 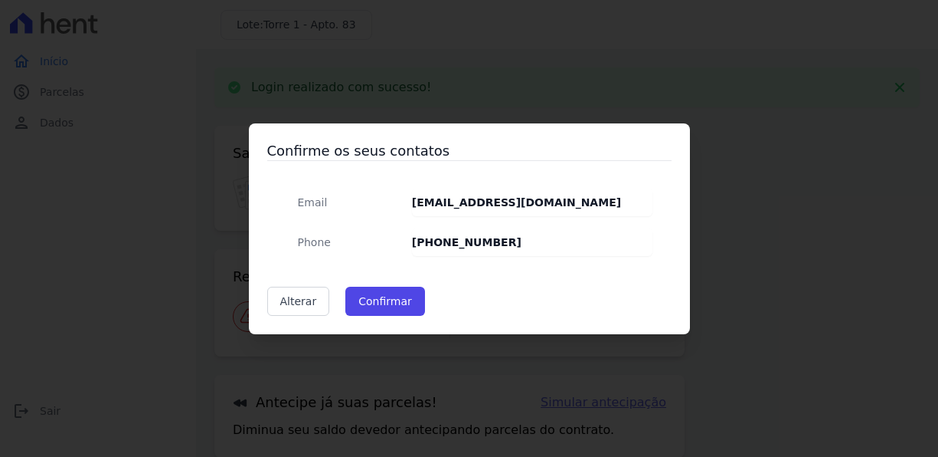 I want to click on a: Alterar, so click(x=299, y=301).